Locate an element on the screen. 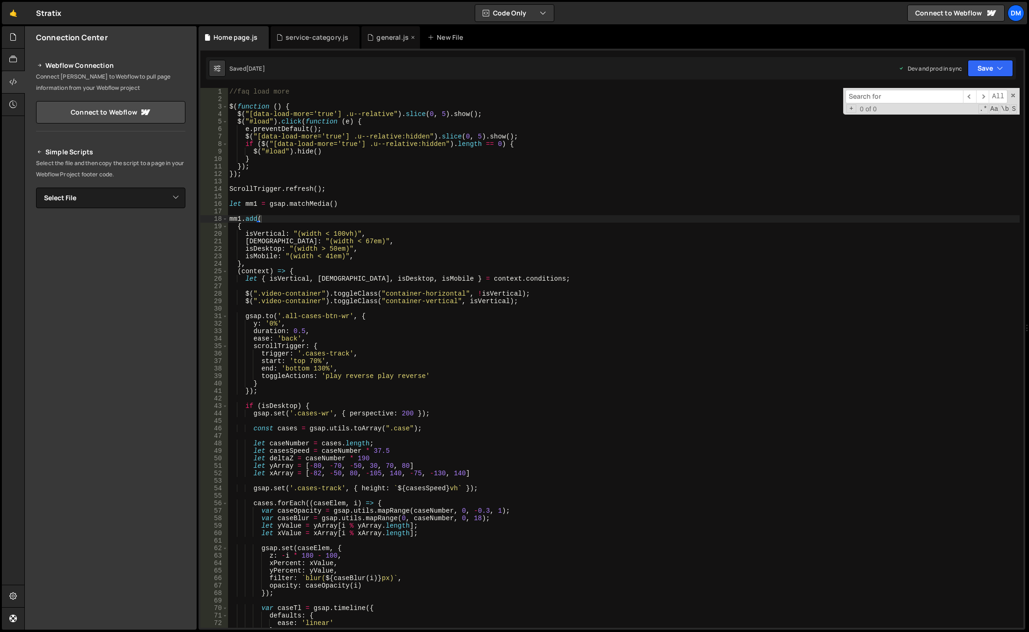  div: 51 is located at coordinates (214, 466).